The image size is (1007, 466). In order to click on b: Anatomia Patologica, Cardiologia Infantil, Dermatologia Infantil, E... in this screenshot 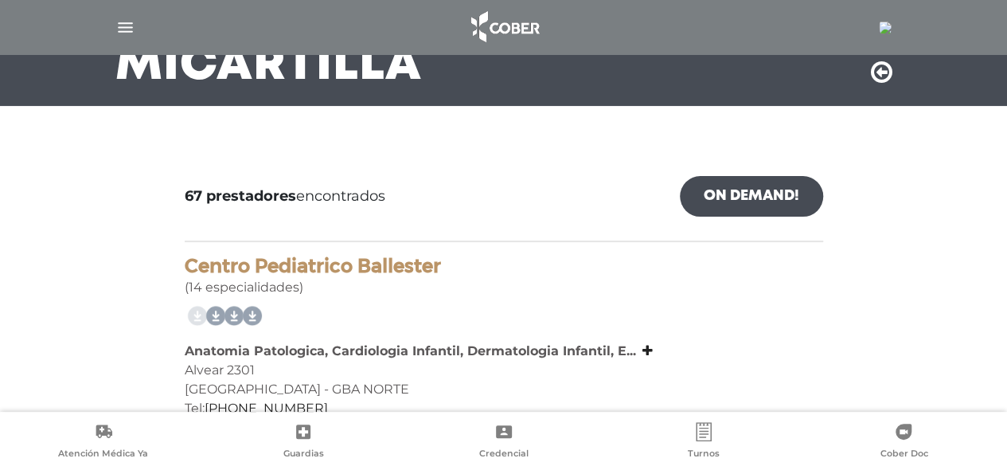, I will do `click(410, 350)`.